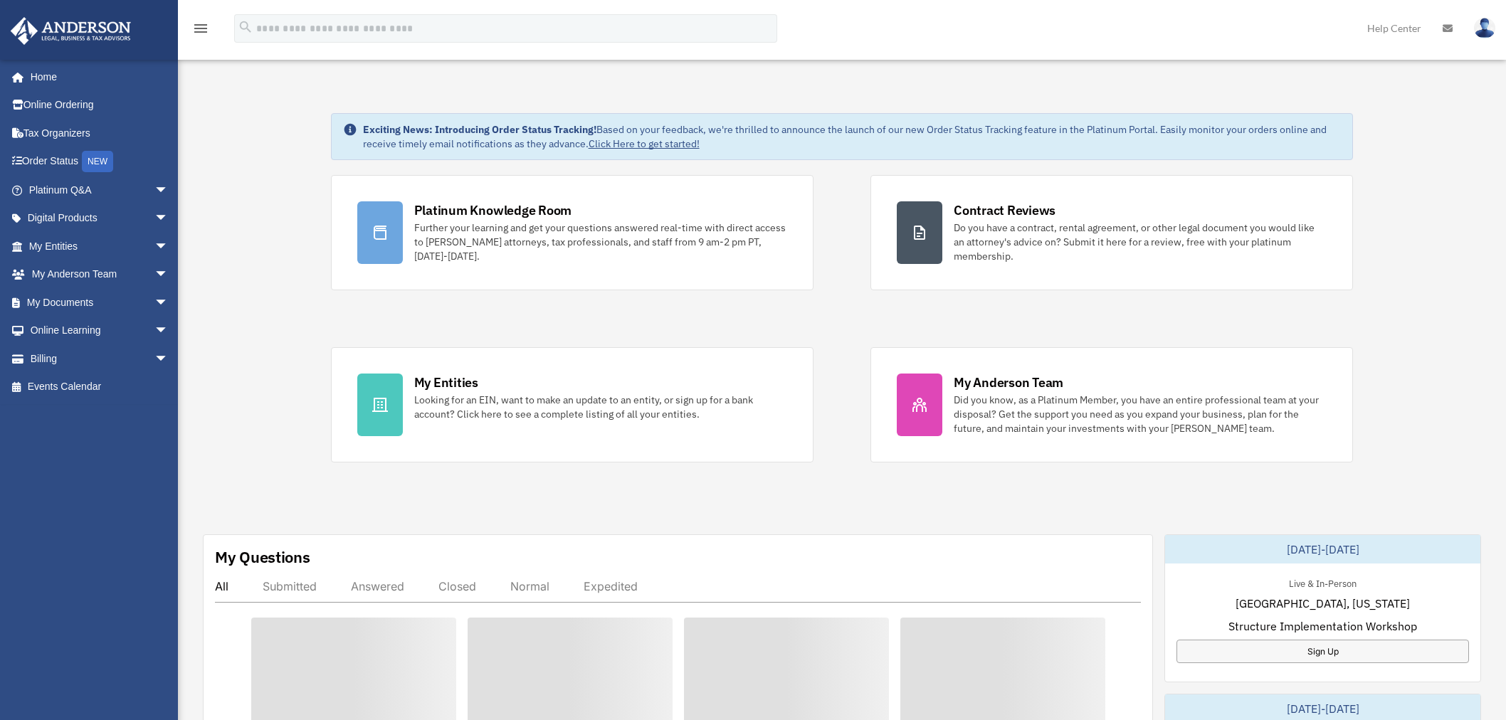  I want to click on a: Platinum Q&Aarrow_drop_down, so click(100, 190).